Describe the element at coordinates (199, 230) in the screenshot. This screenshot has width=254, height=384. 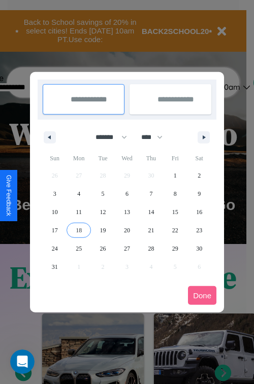
I see `button: 23` at that location.